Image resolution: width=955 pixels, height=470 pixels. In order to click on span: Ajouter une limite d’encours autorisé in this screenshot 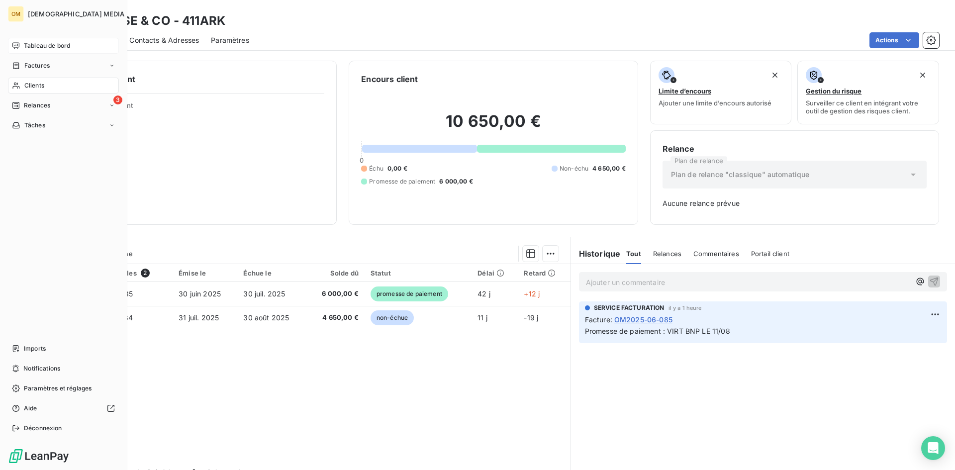, I will do `click(715, 103)`.